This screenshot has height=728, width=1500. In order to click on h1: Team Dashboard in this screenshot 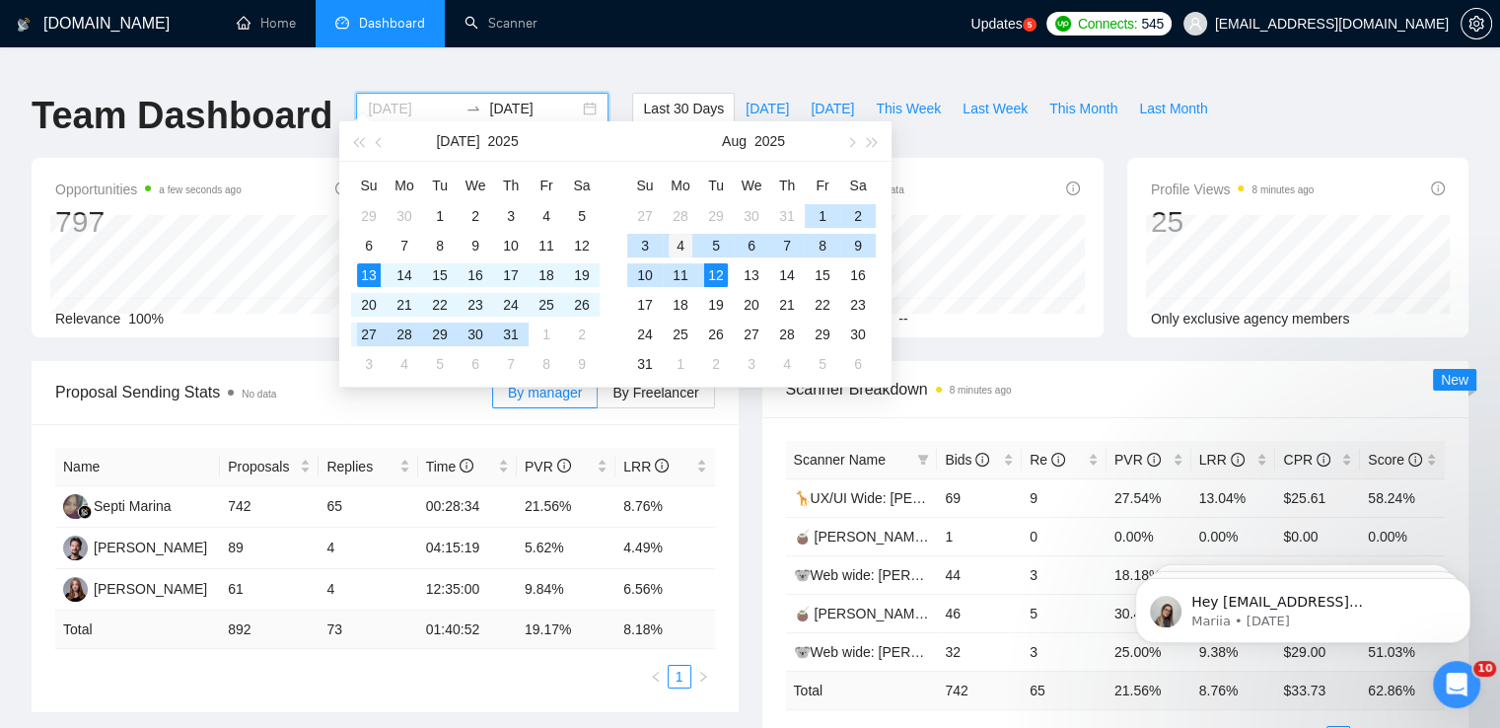, I will do `click(182, 115)`.